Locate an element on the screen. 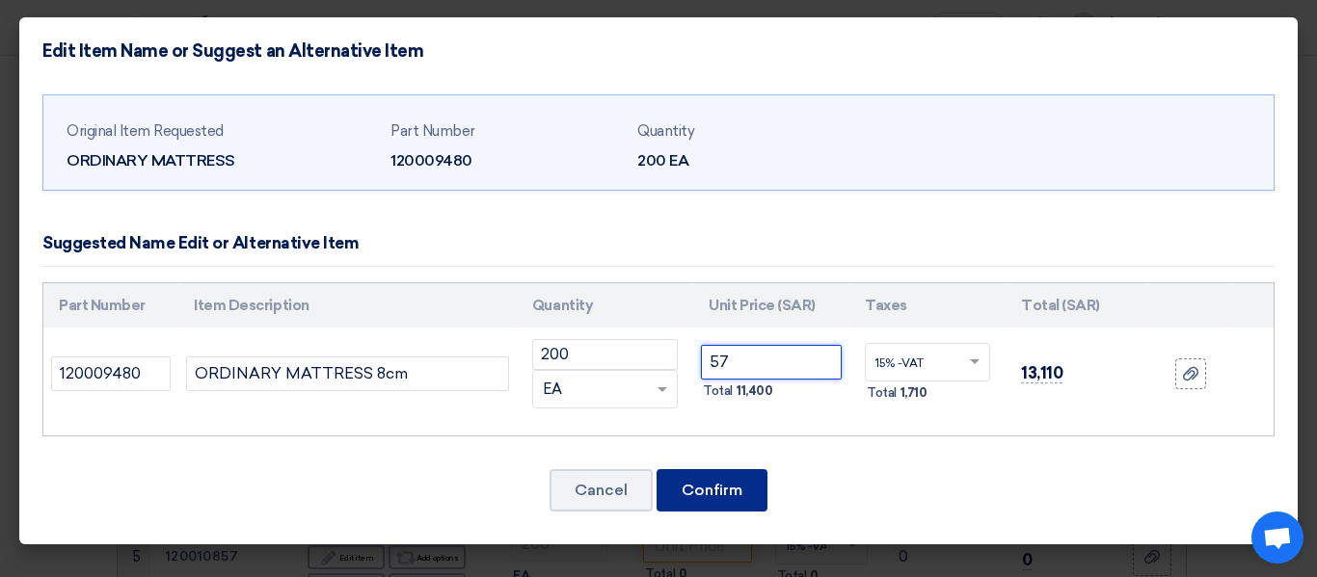 The width and height of the screenshot is (1317, 577). div: Quantity is located at coordinates (753, 131).